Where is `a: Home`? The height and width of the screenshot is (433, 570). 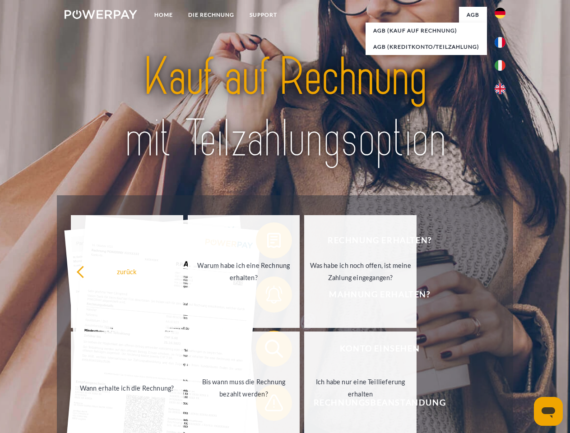
a: Home is located at coordinates (163, 15).